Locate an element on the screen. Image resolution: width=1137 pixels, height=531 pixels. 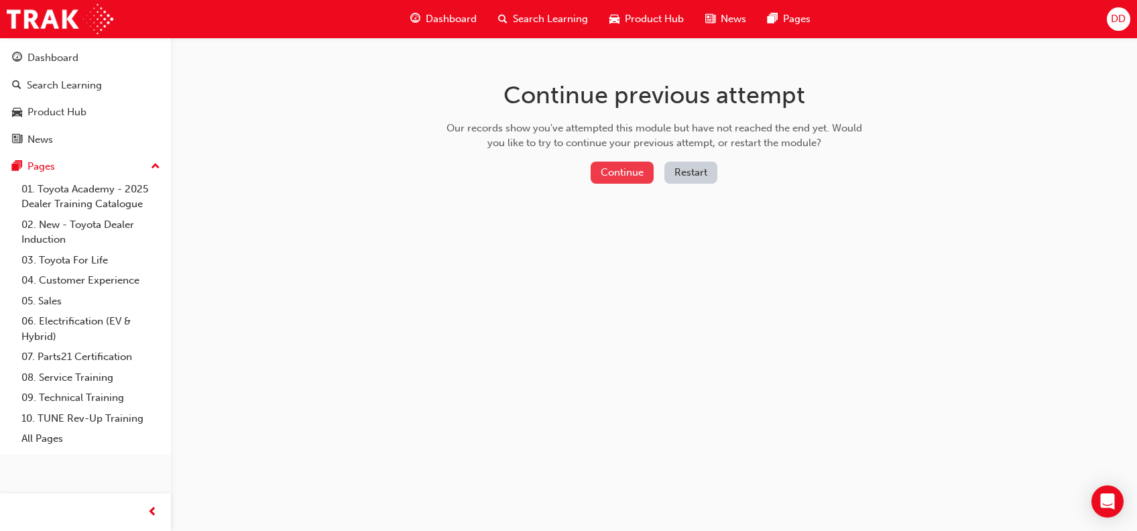
button: DashboardSearch LearningProduct HubNews is located at coordinates (85, 99).